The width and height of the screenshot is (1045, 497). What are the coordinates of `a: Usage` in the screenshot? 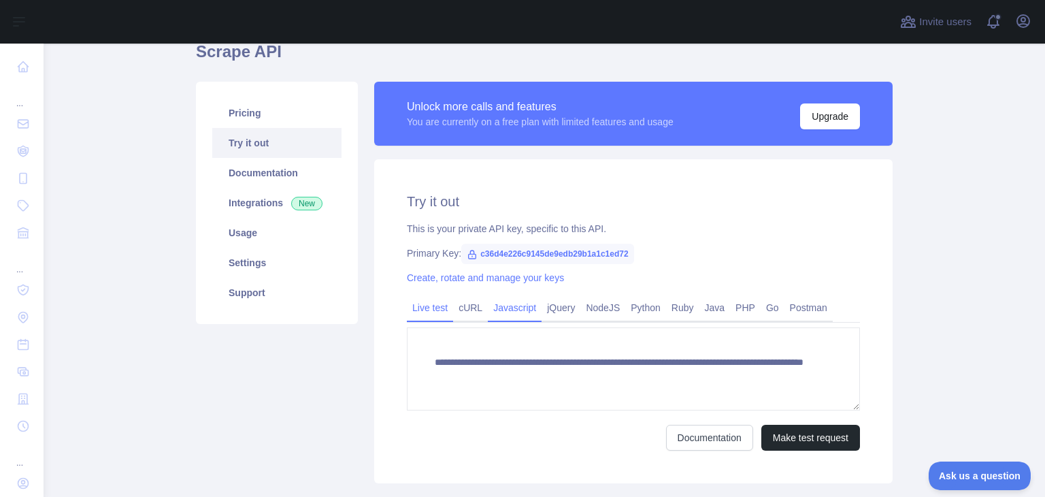 It's located at (277, 233).